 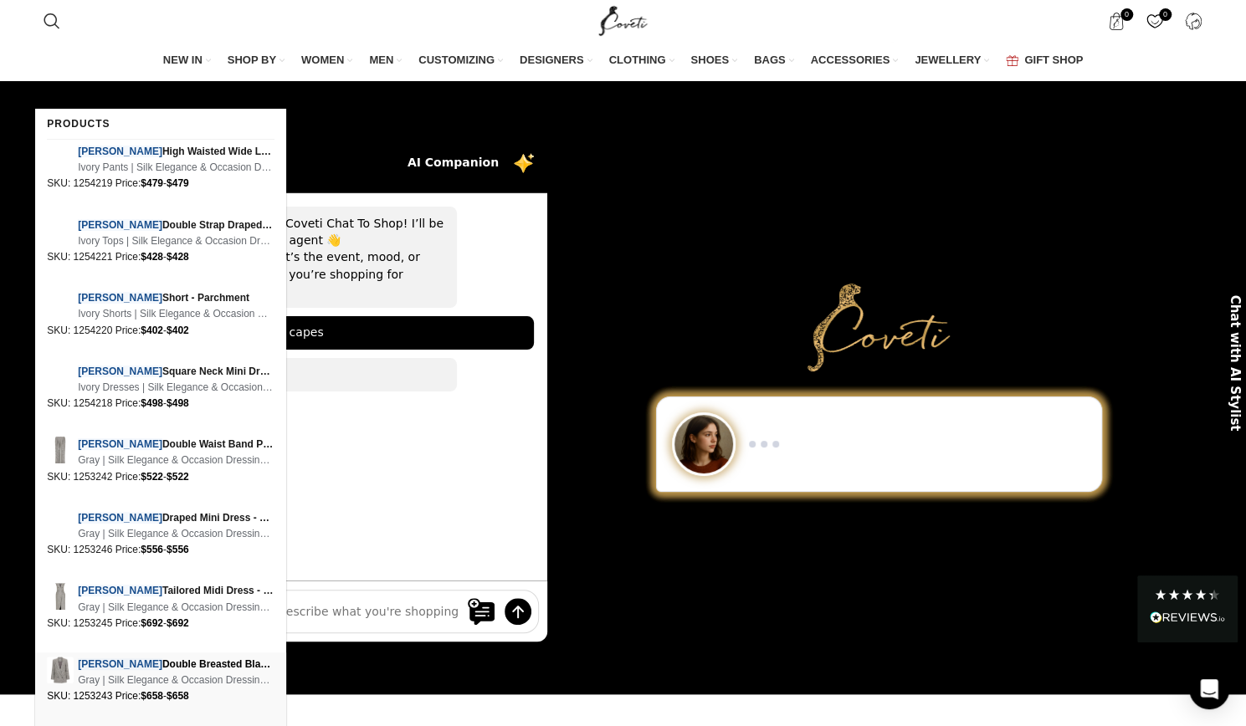 What do you see at coordinates (161, 403) in the screenshot?
I see `p: SKU: 1254218 Price: -` at bounding box center [161, 403].